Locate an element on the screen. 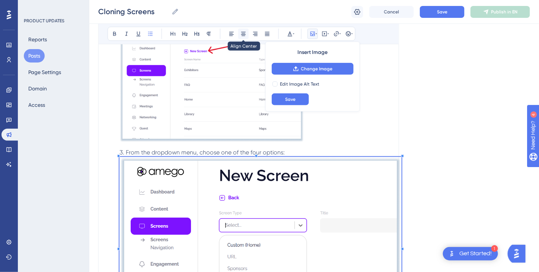 The height and width of the screenshot is (272, 539). button: Access is located at coordinates (37, 105).